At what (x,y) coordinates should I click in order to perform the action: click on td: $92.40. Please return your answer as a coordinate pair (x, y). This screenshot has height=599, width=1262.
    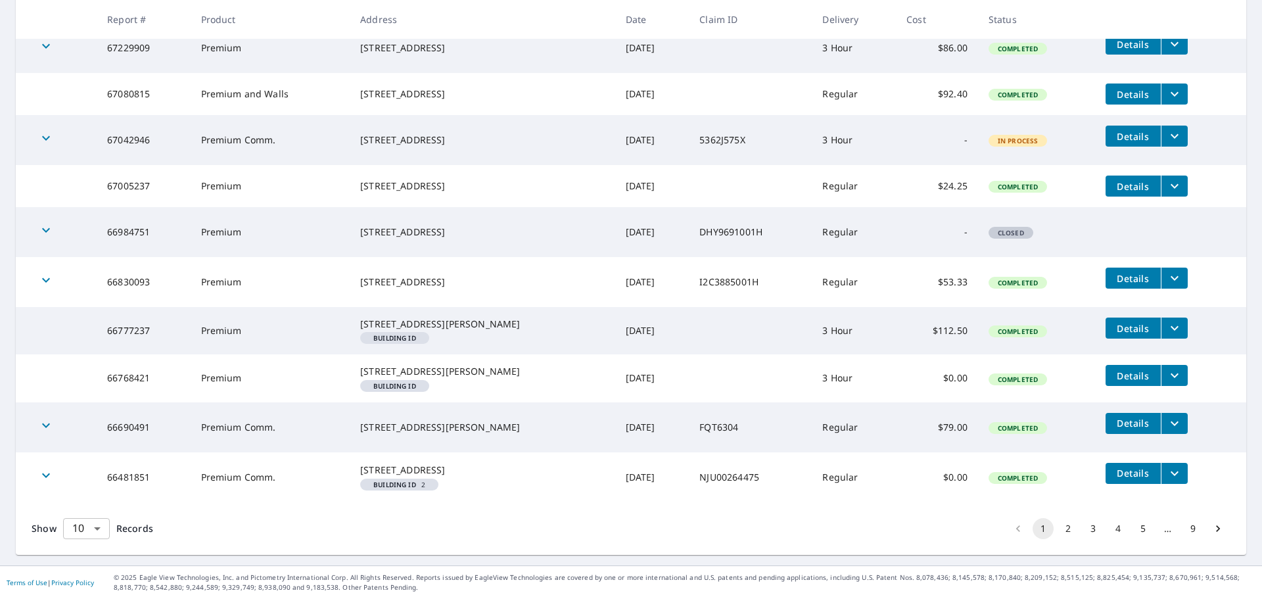
    Looking at the image, I should click on (936, 94).